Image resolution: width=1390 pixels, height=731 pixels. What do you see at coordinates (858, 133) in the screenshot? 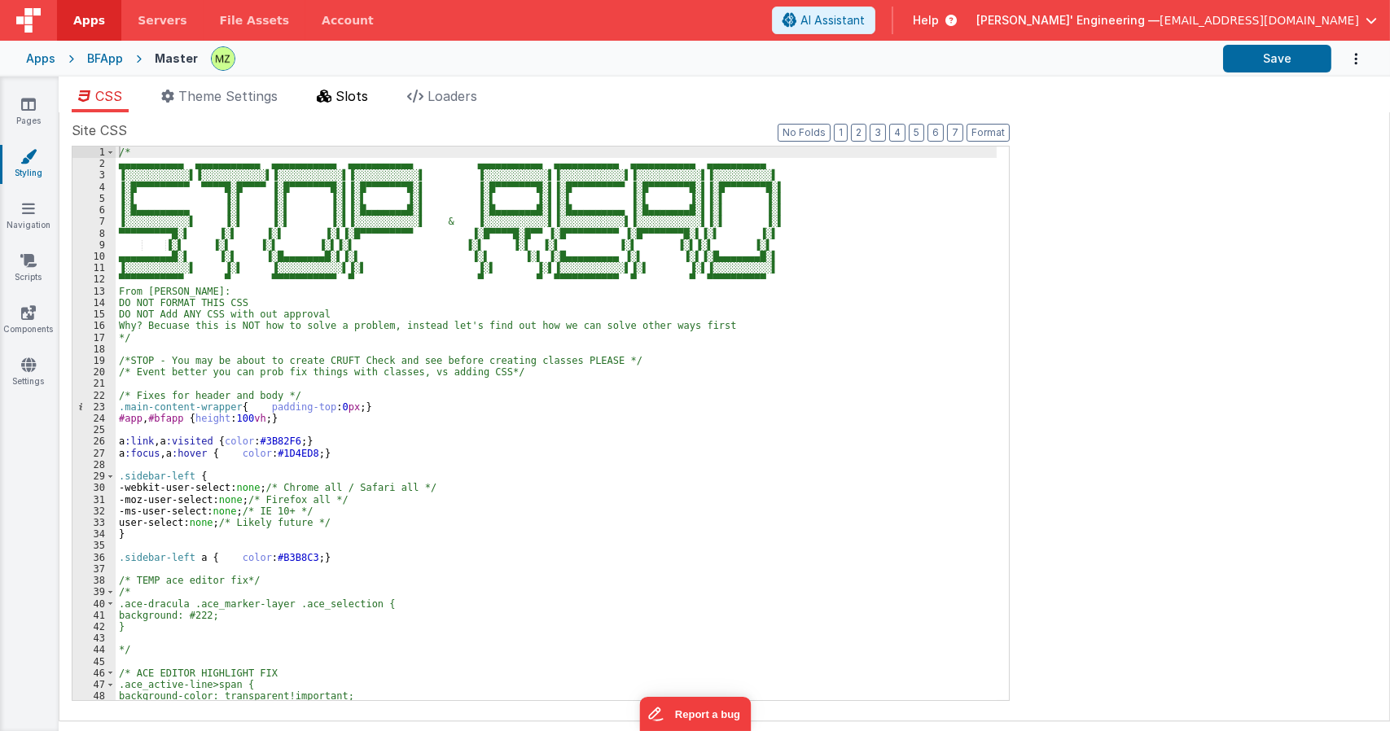
I see `button: 2` at bounding box center [858, 133].